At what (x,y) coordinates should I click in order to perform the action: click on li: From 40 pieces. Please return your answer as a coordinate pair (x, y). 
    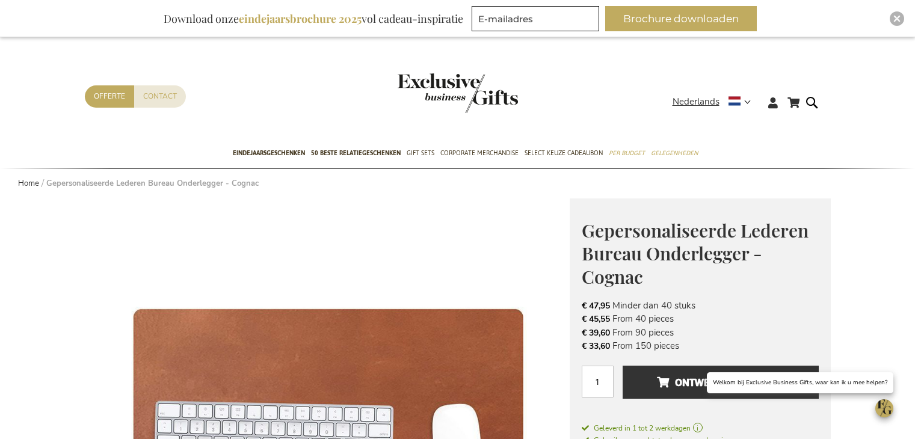
    Looking at the image, I should click on (700, 319).